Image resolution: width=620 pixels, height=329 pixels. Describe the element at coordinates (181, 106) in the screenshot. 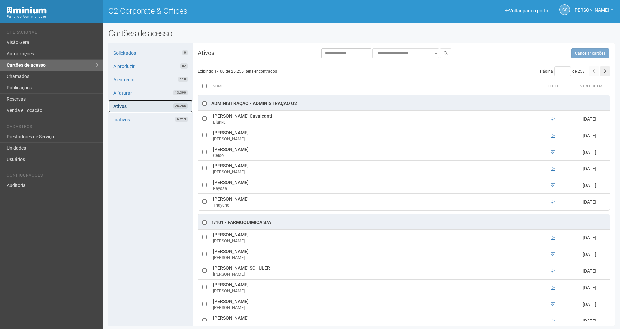

I see `span: 25.255` at that location.